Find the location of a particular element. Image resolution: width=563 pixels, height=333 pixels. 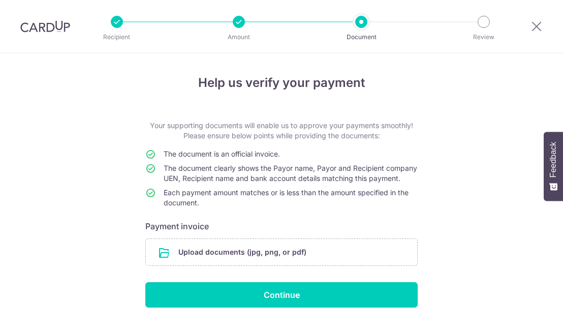

p: Document is located at coordinates (361, 37).